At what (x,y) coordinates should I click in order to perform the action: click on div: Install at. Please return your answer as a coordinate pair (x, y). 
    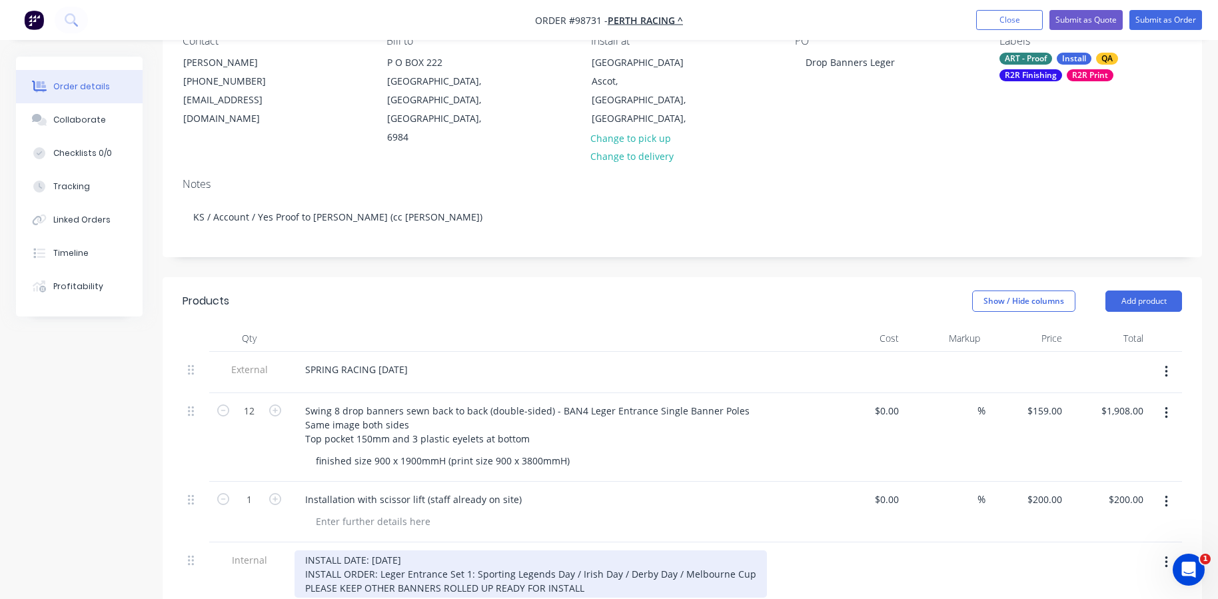
    Looking at the image, I should click on (682, 41).